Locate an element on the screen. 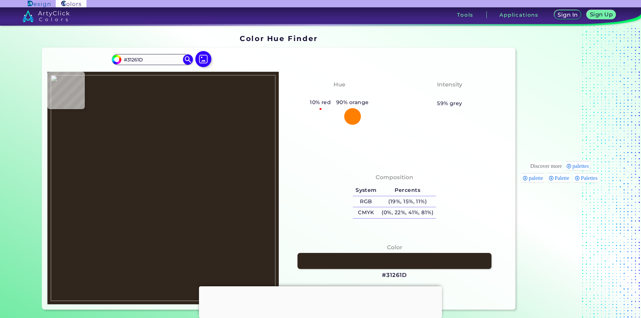  h3: Orange is located at coordinates (339, 95).